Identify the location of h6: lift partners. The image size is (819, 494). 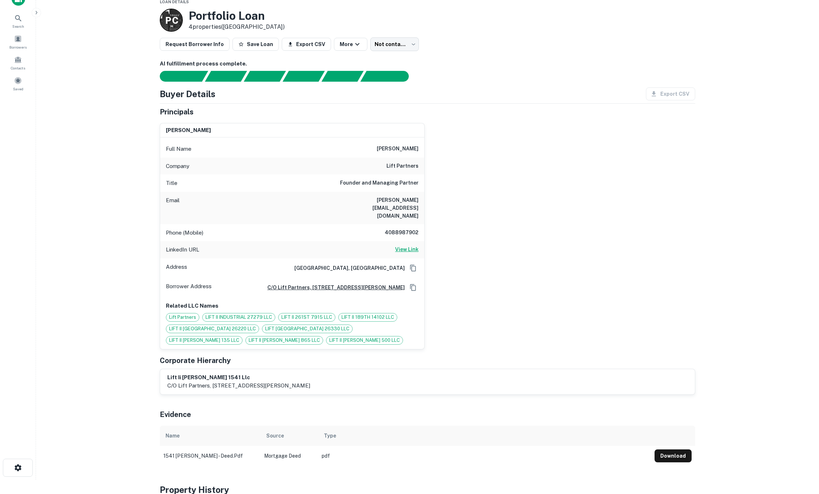
(402, 166).